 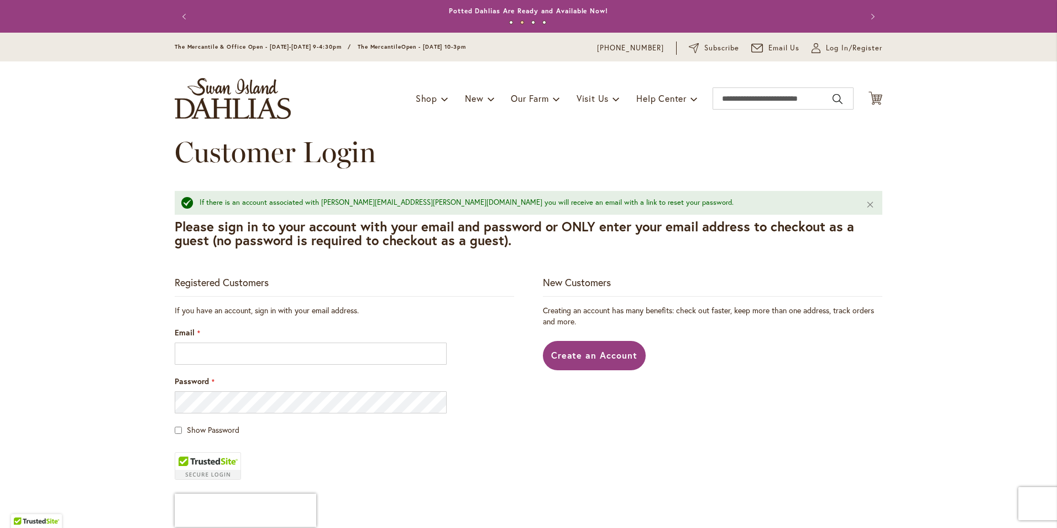 I want to click on div: TrustedSite Certified, so click(x=208, y=466).